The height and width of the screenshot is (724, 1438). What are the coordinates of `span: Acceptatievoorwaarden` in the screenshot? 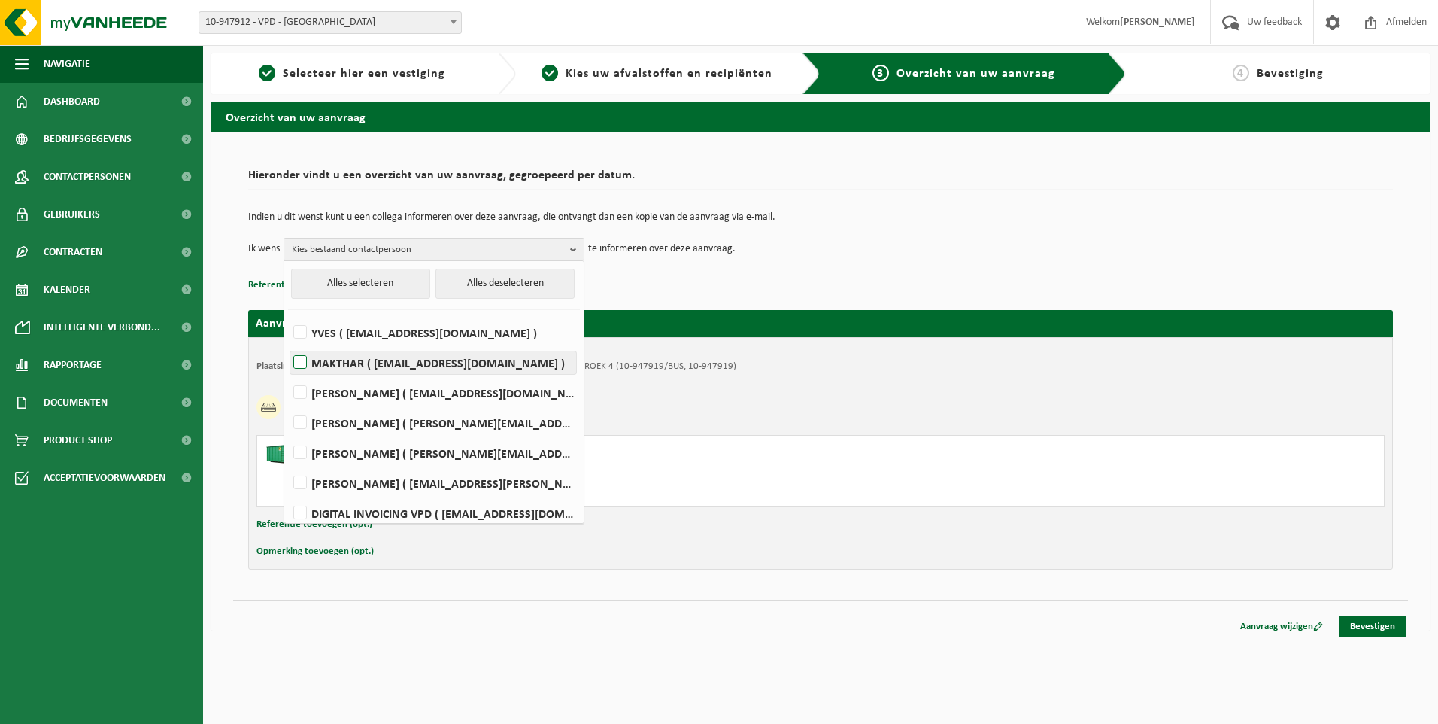 It's located at (105, 478).